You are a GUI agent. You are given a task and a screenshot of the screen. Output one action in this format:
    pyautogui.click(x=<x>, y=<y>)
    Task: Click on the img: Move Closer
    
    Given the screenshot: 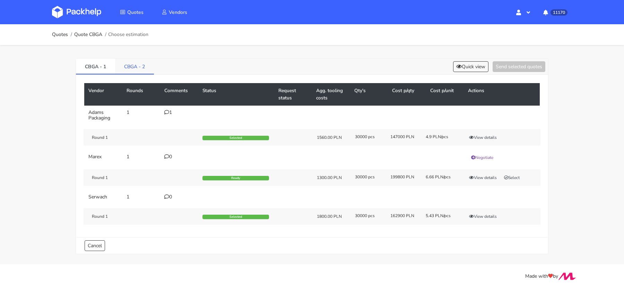 What is the action you would take?
    pyautogui.click(x=567, y=277)
    